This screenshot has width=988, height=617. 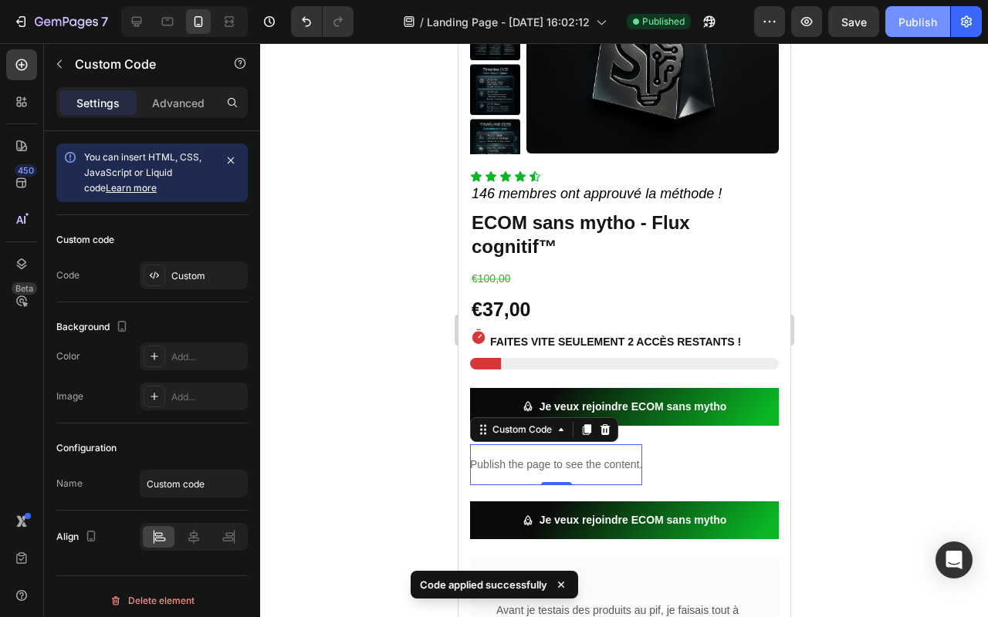 I want to click on div: Configuration, so click(x=86, y=448).